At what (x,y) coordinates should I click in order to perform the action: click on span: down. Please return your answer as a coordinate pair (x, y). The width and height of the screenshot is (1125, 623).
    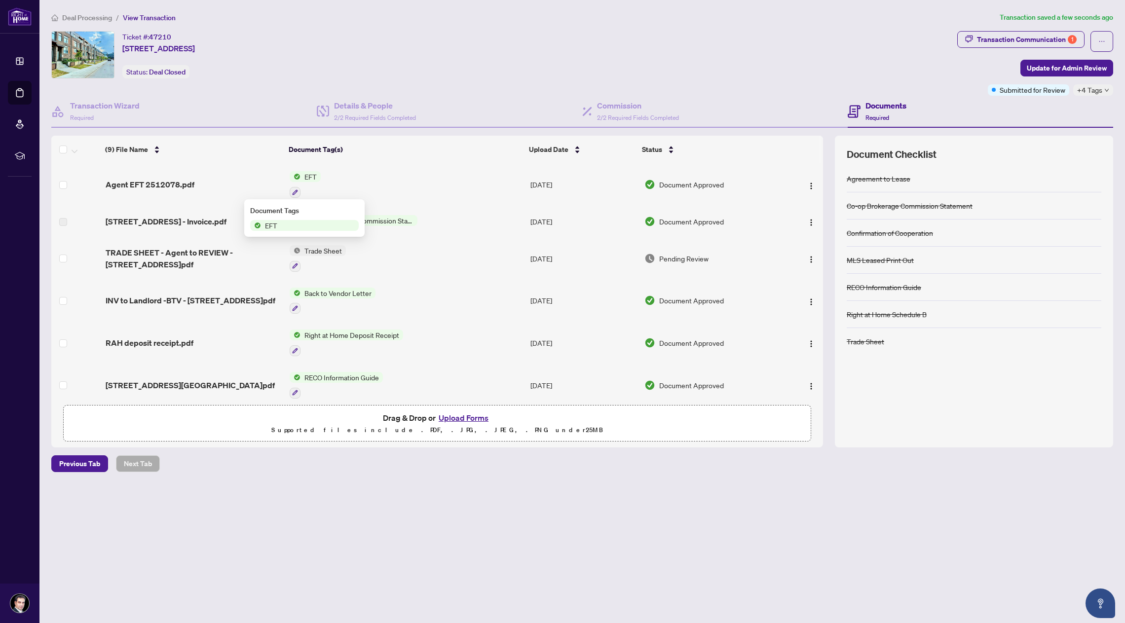
    Looking at the image, I should click on (1107, 90).